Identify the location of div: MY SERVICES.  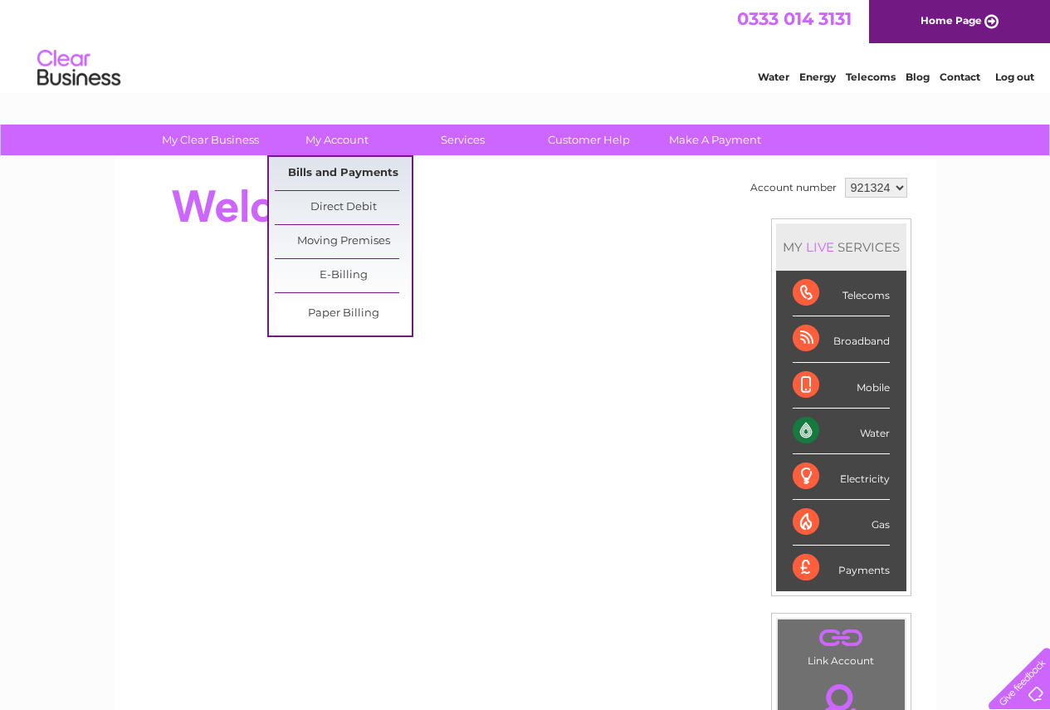
(841, 247).